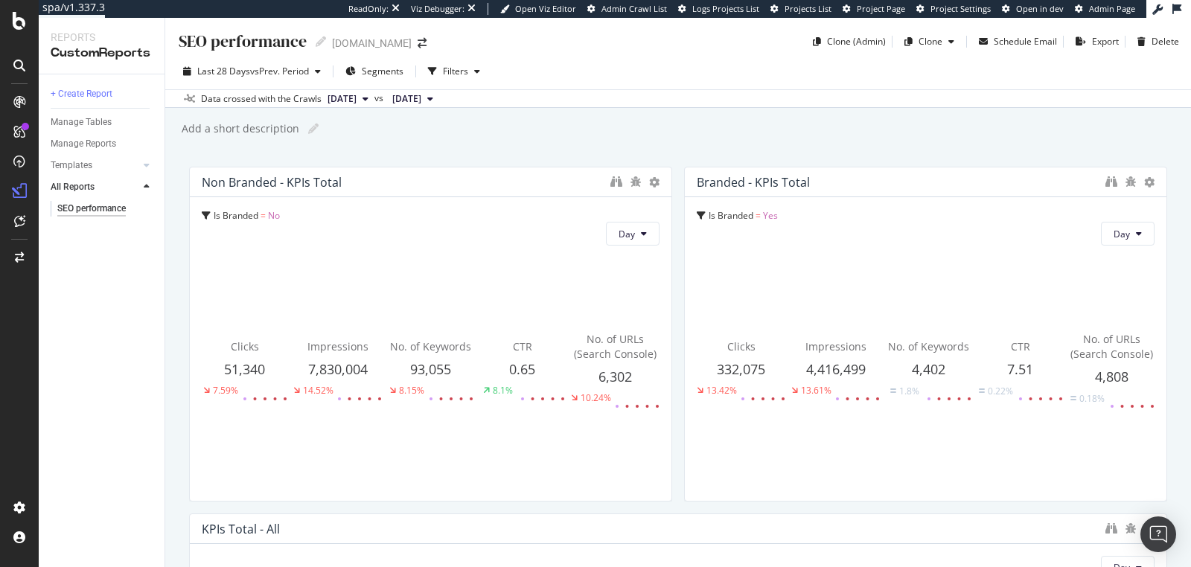 The height and width of the screenshot is (567, 1191). I want to click on span: Admin Crawl List, so click(634, 8).